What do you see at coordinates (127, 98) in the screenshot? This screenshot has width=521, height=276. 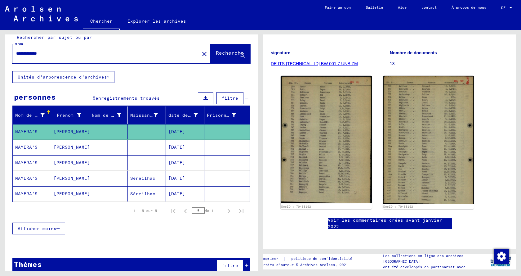 I see `font: enregistrements trouvés` at bounding box center [127, 98].